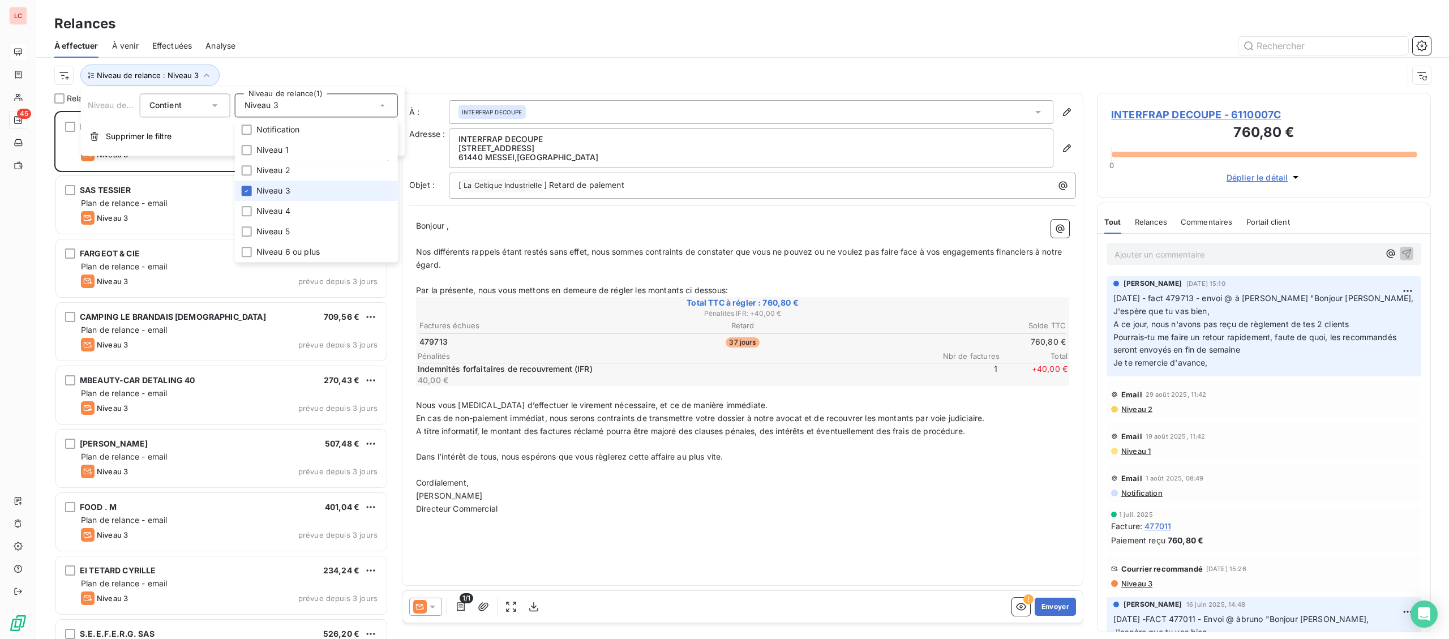 This screenshot has width=1449, height=639. I want to click on span: 234,24 €, so click(341, 570).